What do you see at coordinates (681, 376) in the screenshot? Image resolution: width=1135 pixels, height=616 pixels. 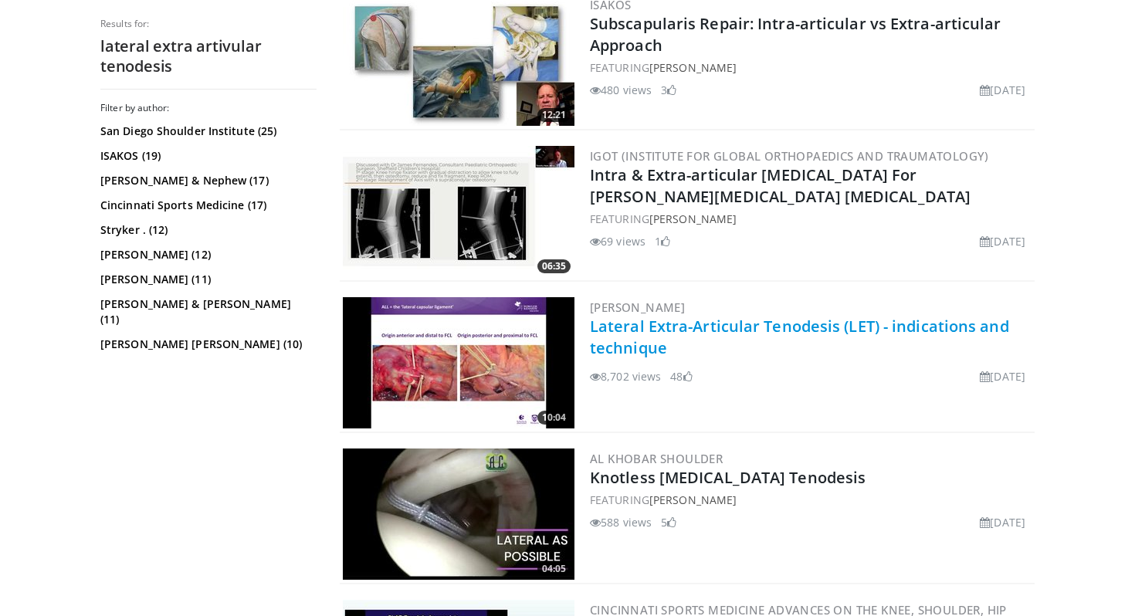 I see `li: 48` at bounding box center [681, 376].